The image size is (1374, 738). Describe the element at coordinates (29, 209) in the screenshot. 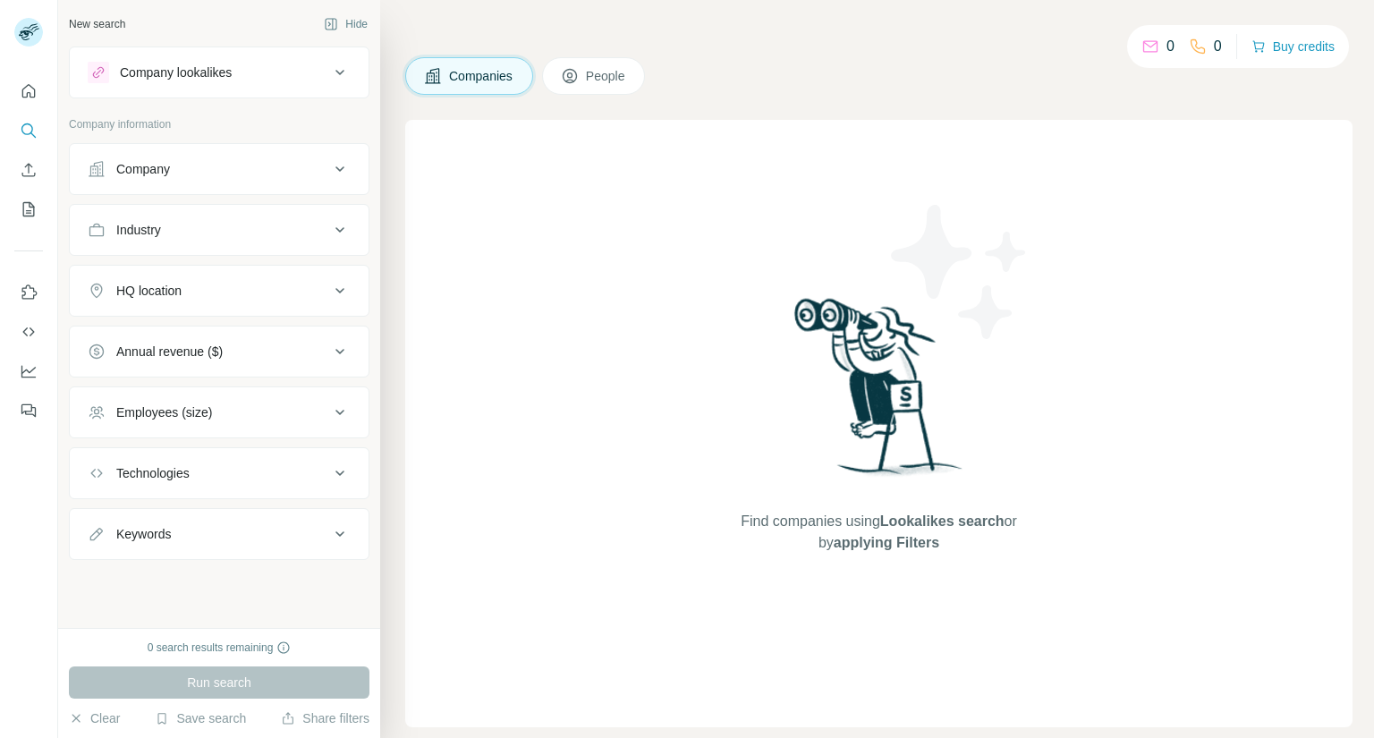

I see `button: My lists` at that location.